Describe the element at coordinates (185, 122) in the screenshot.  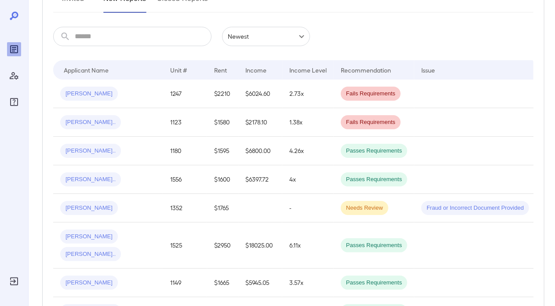
I see `td: 1123` at that location.